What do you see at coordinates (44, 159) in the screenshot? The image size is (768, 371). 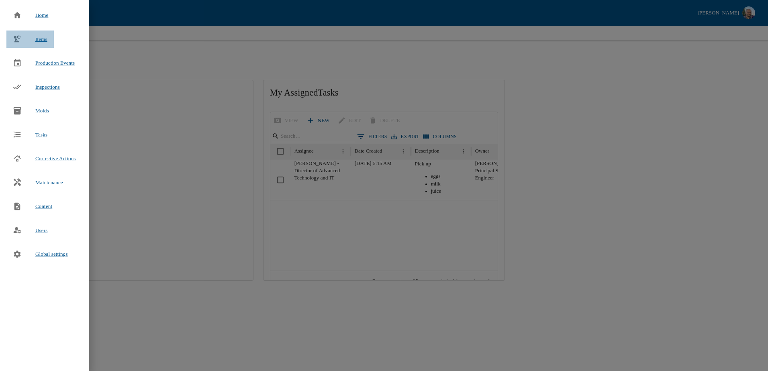 I see `div: Corrective Actions` at bounding box center [44, 159].